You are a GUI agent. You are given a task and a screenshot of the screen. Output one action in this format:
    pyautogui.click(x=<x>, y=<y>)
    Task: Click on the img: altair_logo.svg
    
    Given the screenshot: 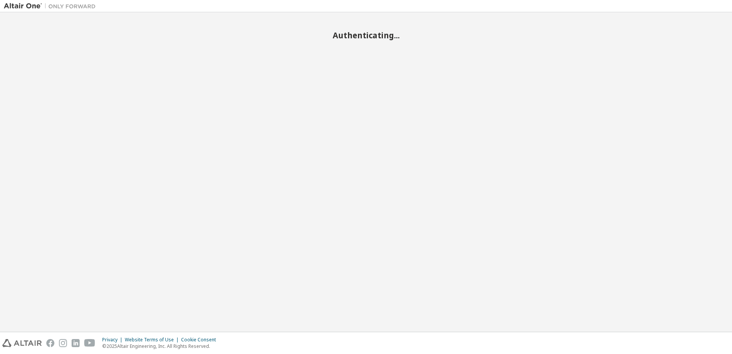 What is the action you would take?
    pyautogui.click(x=22, y=343)
    